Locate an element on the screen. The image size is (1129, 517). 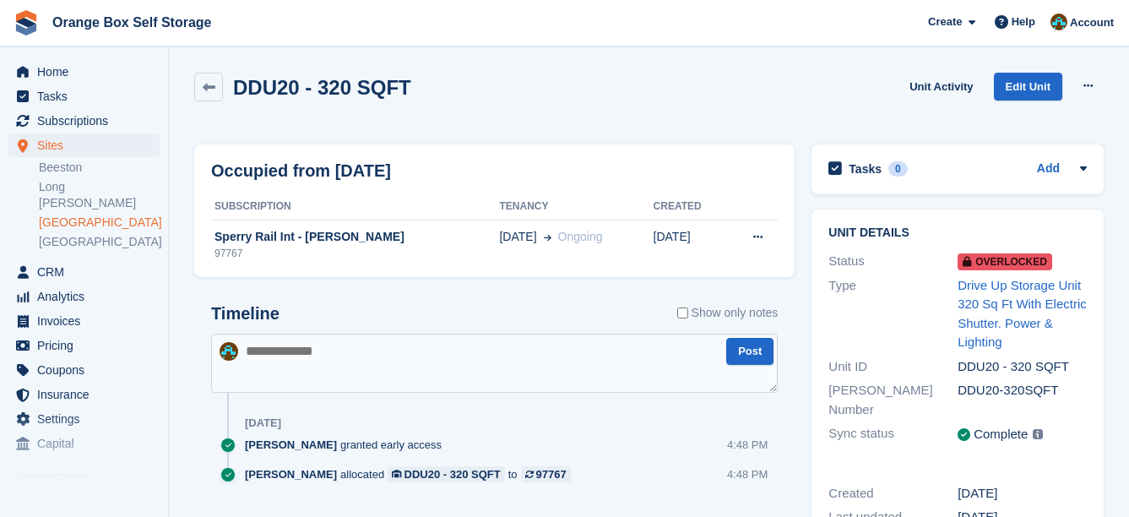
span: Pricing is located at coordinates (88, 345).